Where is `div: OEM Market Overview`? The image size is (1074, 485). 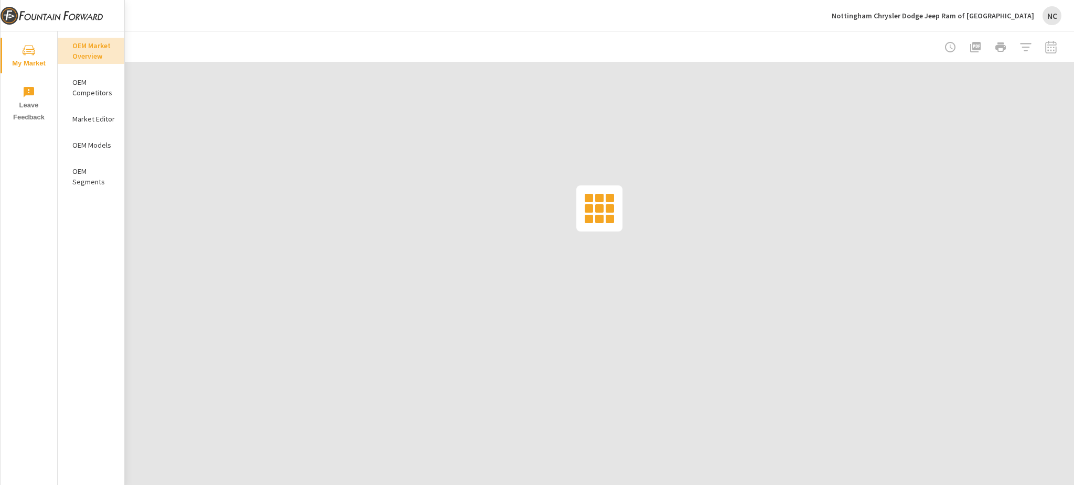
div: OEM Market Overview is located at coordinates (91, 51).